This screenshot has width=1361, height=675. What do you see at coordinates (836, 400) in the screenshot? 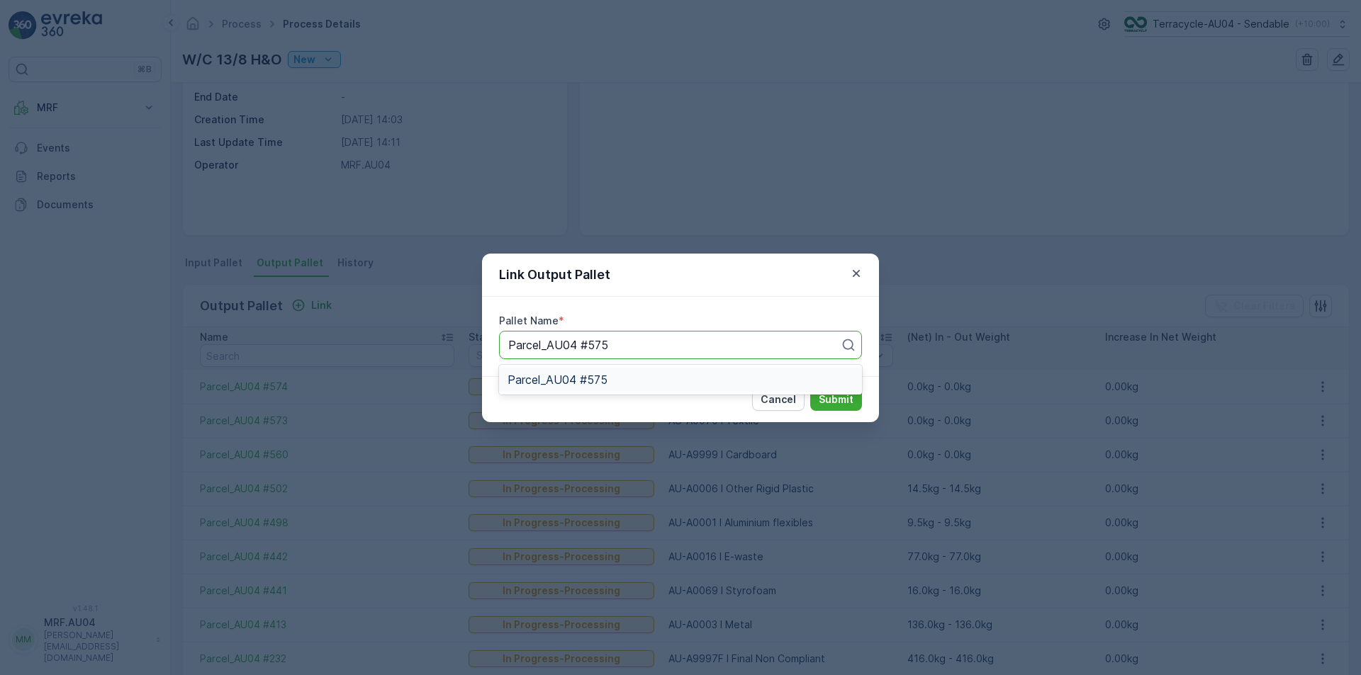
I see `p: Submit` at bounding box center [836, 400].